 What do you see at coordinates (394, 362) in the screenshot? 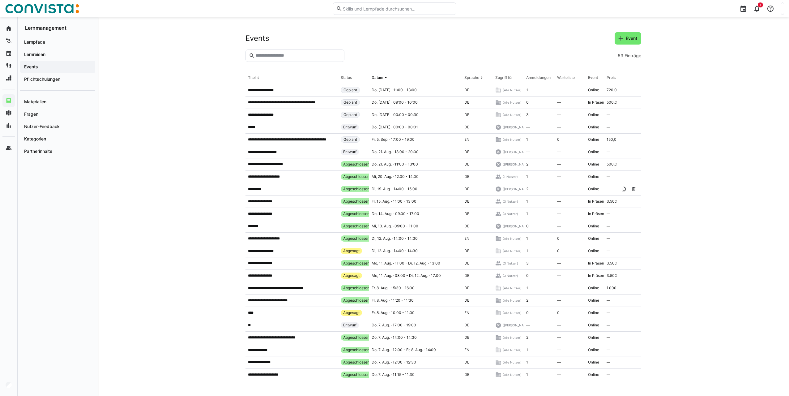
I see `span: Do, 7. Aug. · 12:00 - 12:30` at bounding box center [394, 362].